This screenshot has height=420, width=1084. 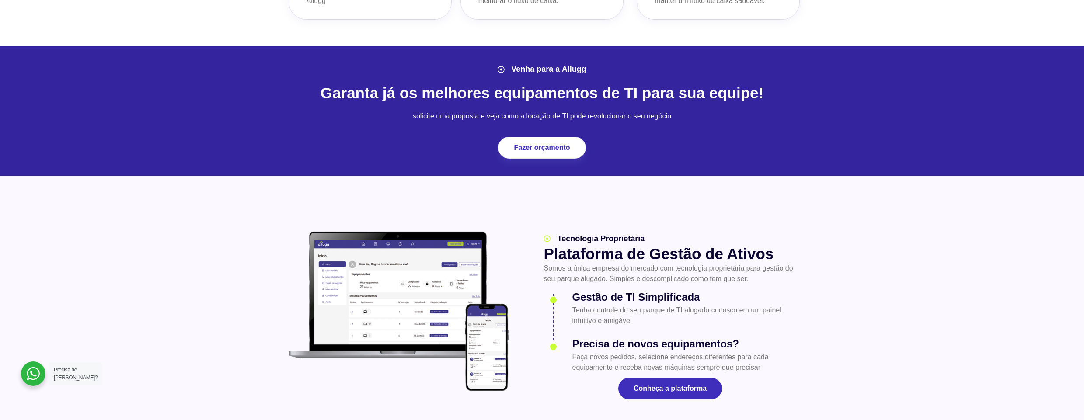 I want to click on h2: Garanta já os melhores equipamentos de TI para sua equipe!, so click(x=542, y=93).